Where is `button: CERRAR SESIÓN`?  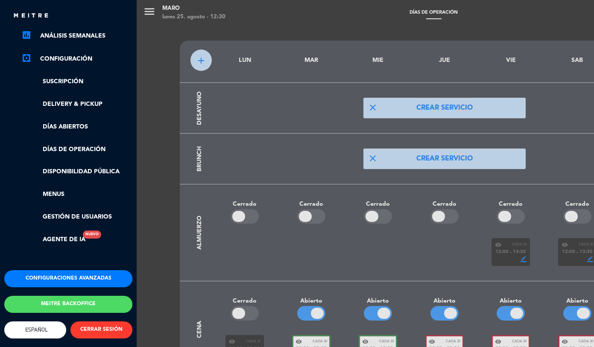 button: CERRAR SESIÓN is located at coordinates (101, 330).